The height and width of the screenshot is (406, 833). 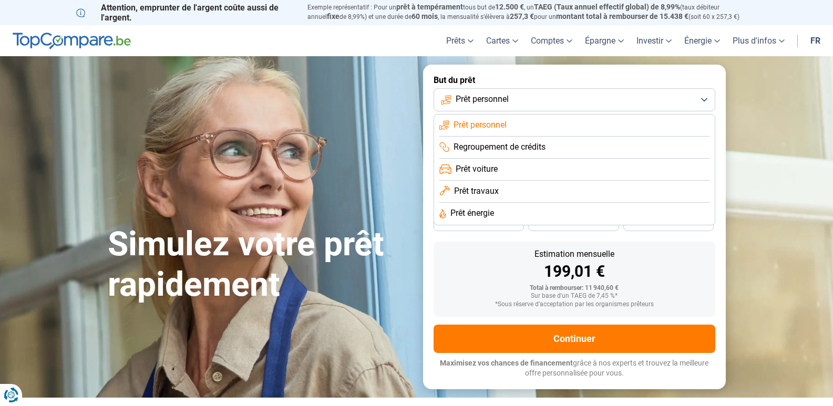 I want to click on span: Prêt énergie, so click(x=472, y=213).